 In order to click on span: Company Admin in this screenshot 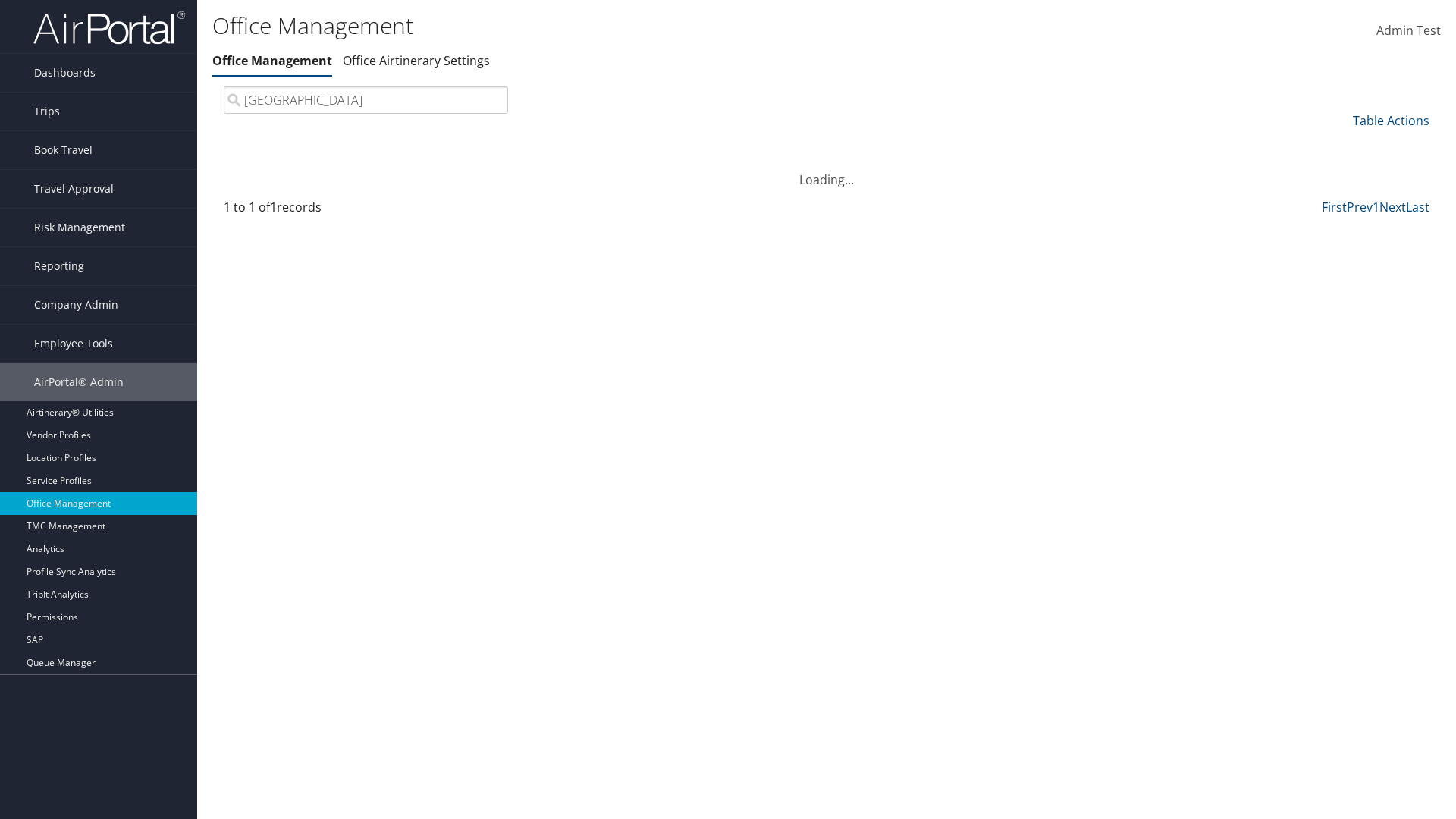, I will do `click(76, 305)`.